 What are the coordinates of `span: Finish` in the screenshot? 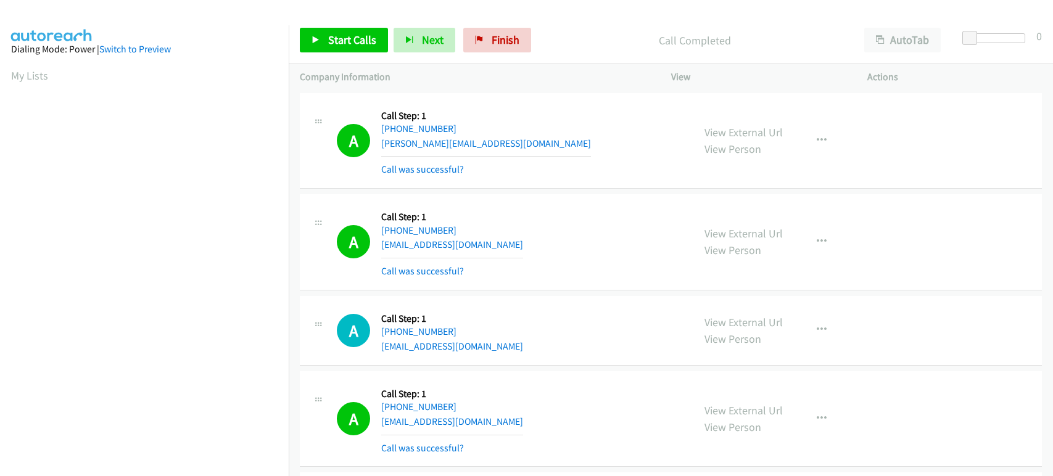 It's located at (505, 39).